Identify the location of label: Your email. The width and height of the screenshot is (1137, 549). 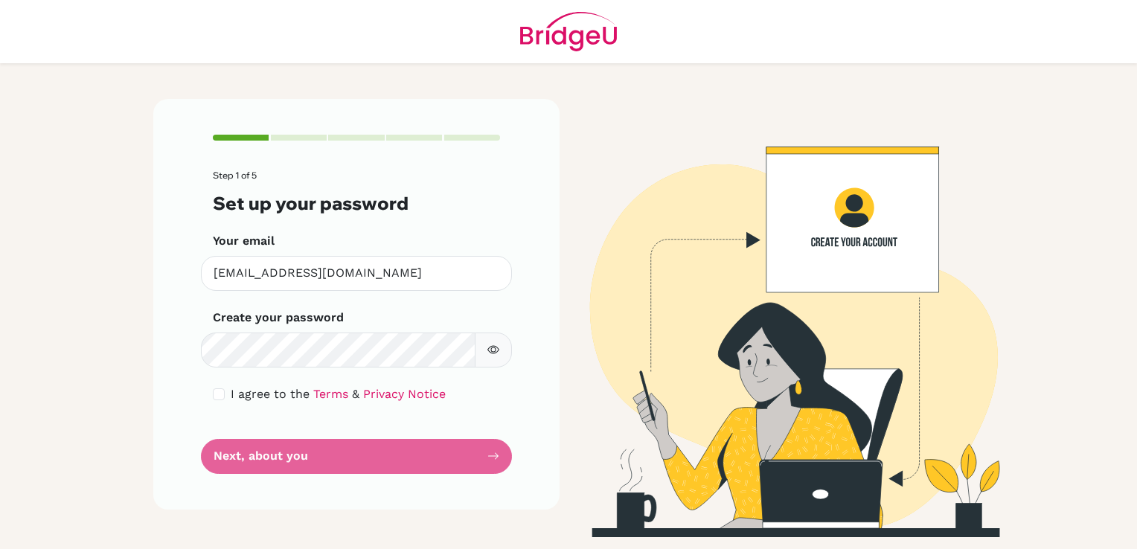
(243, 241).